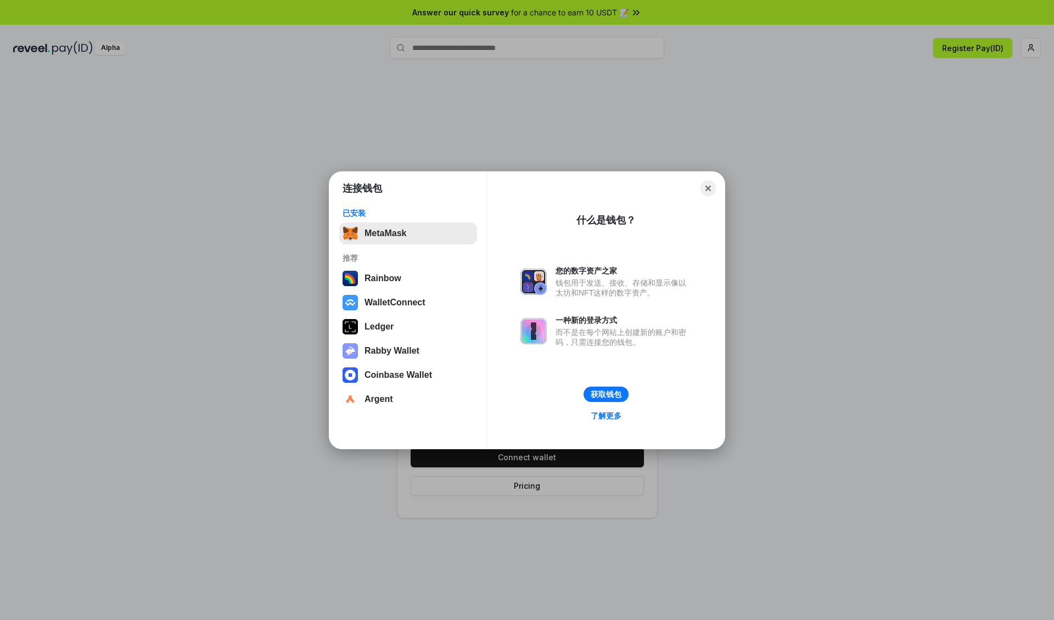 The width and height of the screenshot is (1054, 620). What do you see at coordinates (606, 415) in the screenshot?
I see `a: 了解更多` at bounding box center [606, 415].